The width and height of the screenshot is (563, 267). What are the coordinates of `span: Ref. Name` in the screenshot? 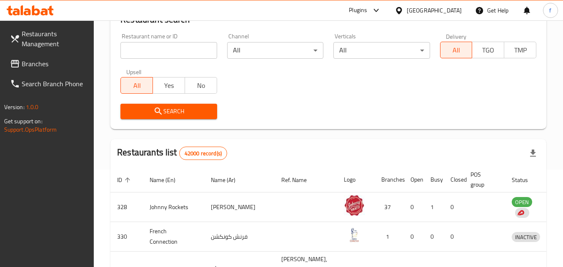 It's located at (299, 180).